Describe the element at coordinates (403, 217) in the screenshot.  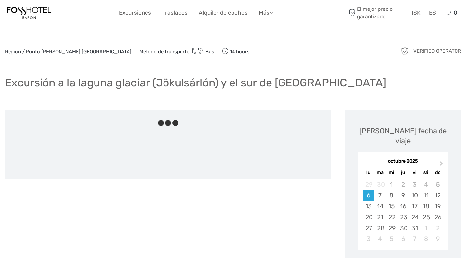
I see `div: Choose jueves, 23 de octubre de 2025` at that location.